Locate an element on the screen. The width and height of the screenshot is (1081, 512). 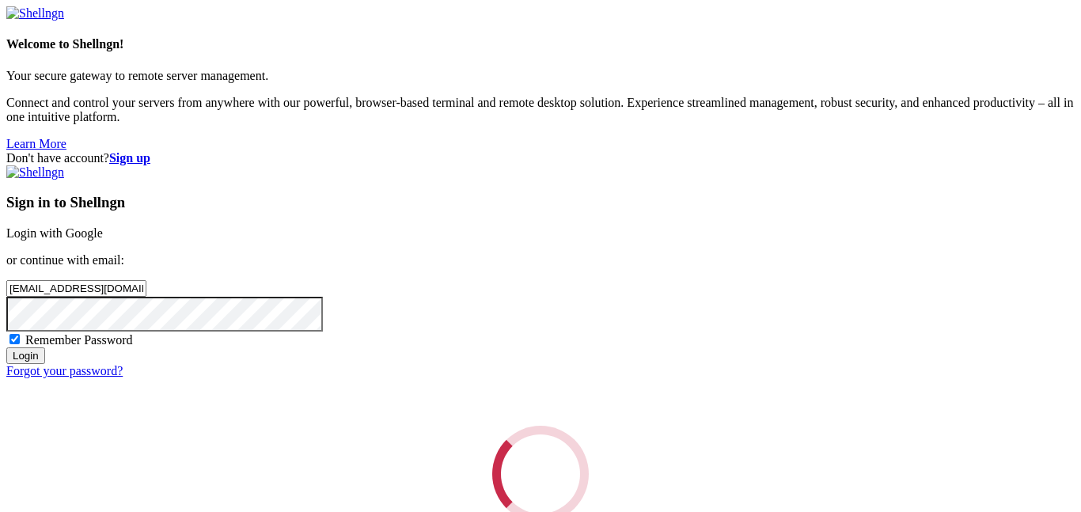
p: or continue with email: is located at coordinates (541, 260).